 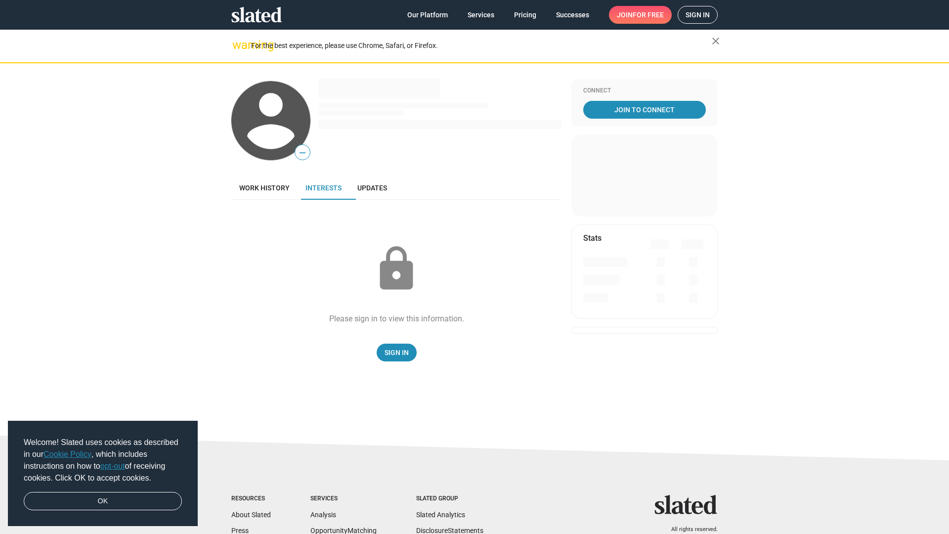 What do you see at coordinates (396, 352) in the screenshot?
I see `a: Sign In` at bounding box center [396, 352].